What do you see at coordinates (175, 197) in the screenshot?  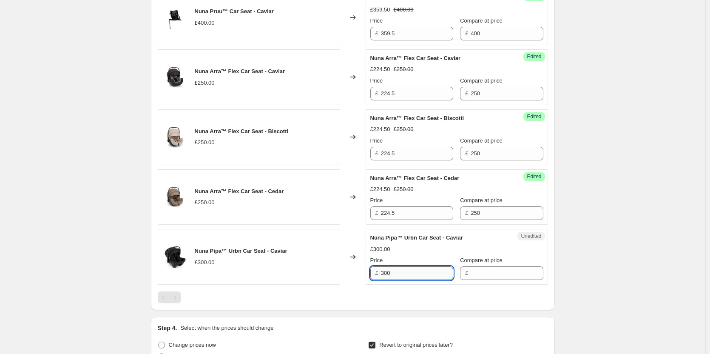 I see `img: NunaArraFlexCarSeat-Cedar1_80x.jpg` at bounding box center [175, 197].